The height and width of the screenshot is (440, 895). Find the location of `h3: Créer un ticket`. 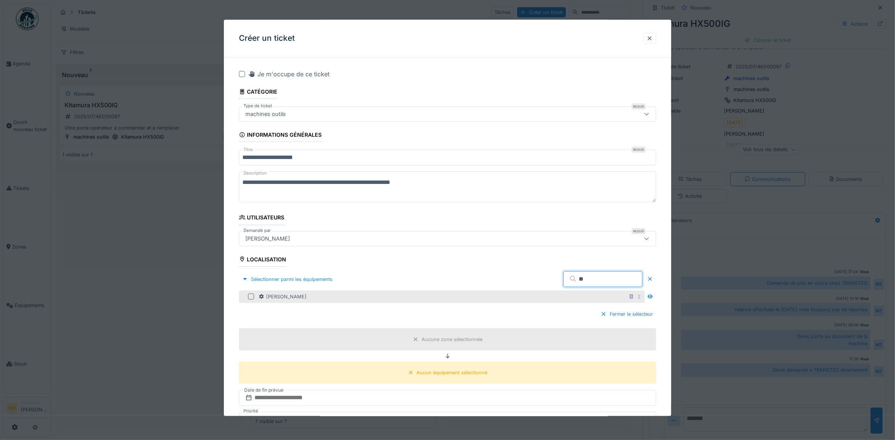

h3: Créer un ticket is located at coordinates (267, 38).